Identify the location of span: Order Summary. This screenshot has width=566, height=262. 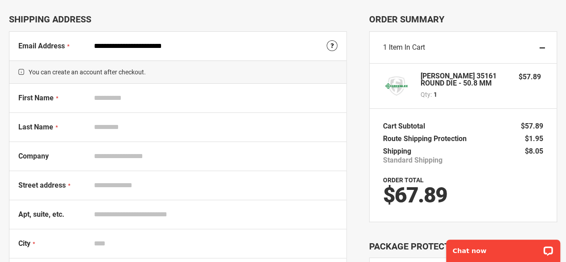
(463, 19).